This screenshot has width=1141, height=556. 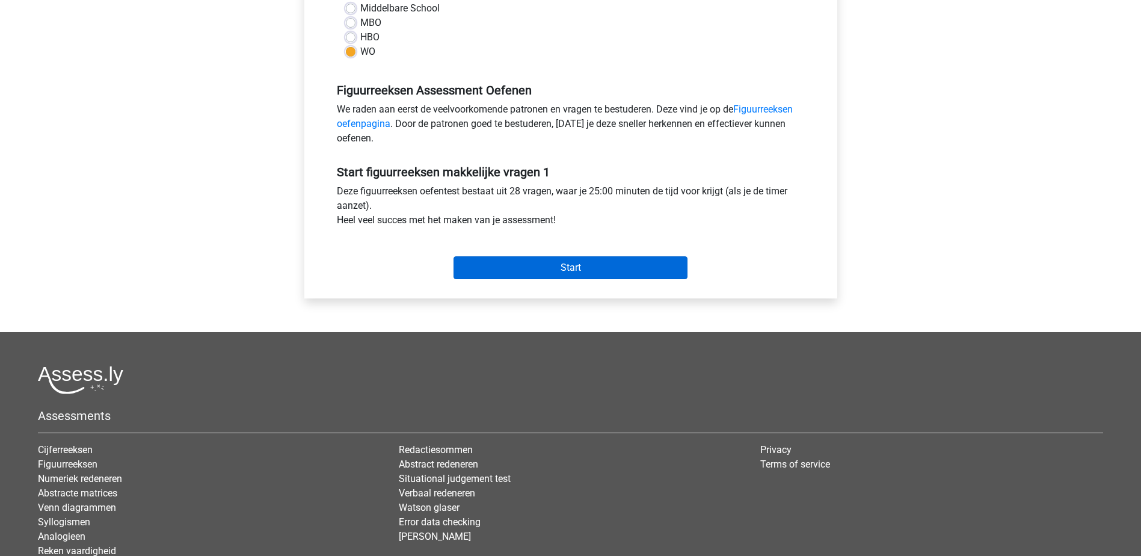 I want to click on a: Cijferreeksen, so click(x=65, y=449).